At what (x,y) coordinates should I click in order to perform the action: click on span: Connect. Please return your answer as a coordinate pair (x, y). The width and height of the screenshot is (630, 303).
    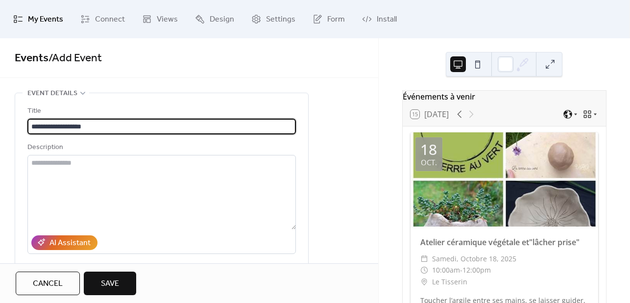
    Looking at the image, I should click on (110, 20).